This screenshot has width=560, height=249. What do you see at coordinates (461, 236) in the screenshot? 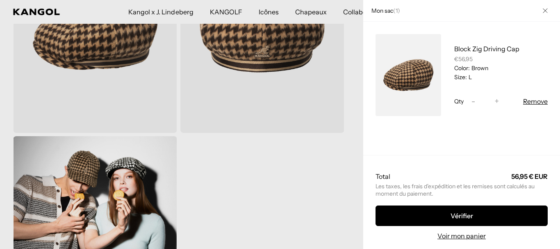
I see `font: Voir mon panier` at bounding box center [461, 236].